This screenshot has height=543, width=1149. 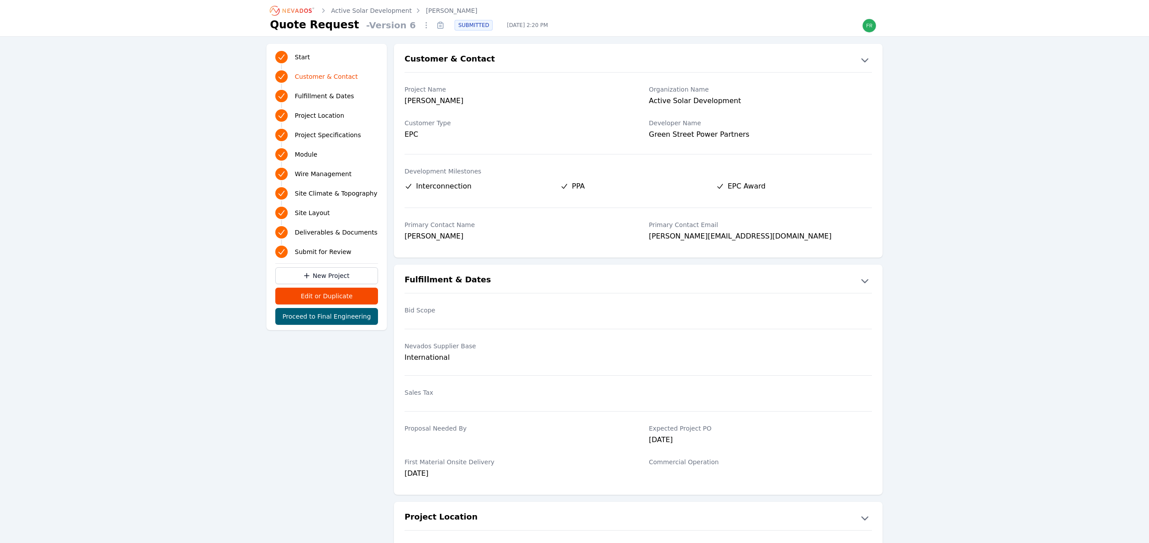 What do you see at coordinates (516, 89) in the screenshot?
I see `label: Project Name` at bounding box center [516, 89].